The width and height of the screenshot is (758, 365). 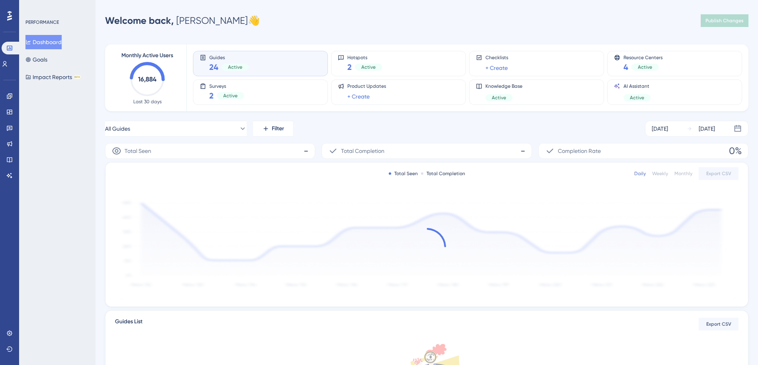 What do you see at coordinates (53, 77) in the screenshot?
I see `button: Impact ReportsBETA` at bounding box center [53, 77].